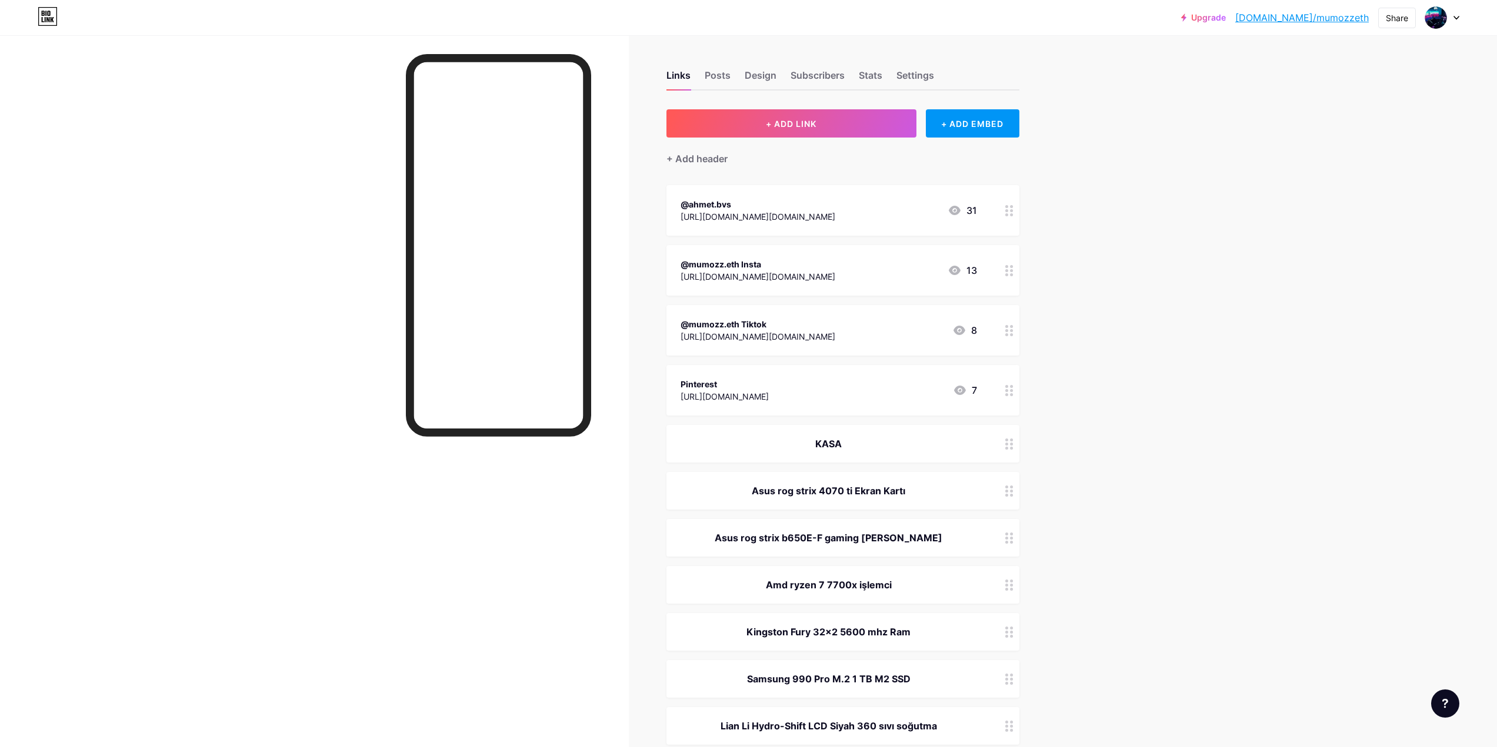 This screenshot has height=747, width=1497. I want to click on div: Amd ryzen 7 7700x işlemci, so click(829, 585).